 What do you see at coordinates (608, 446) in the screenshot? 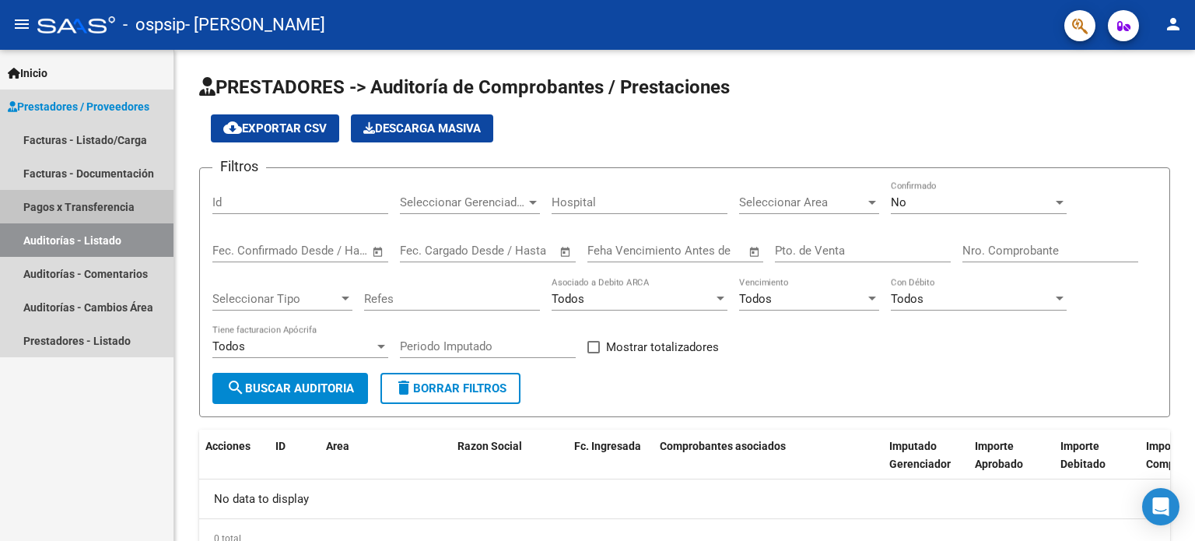
I see `span: Fc. Ingresada` at bounding box center [608, 446].